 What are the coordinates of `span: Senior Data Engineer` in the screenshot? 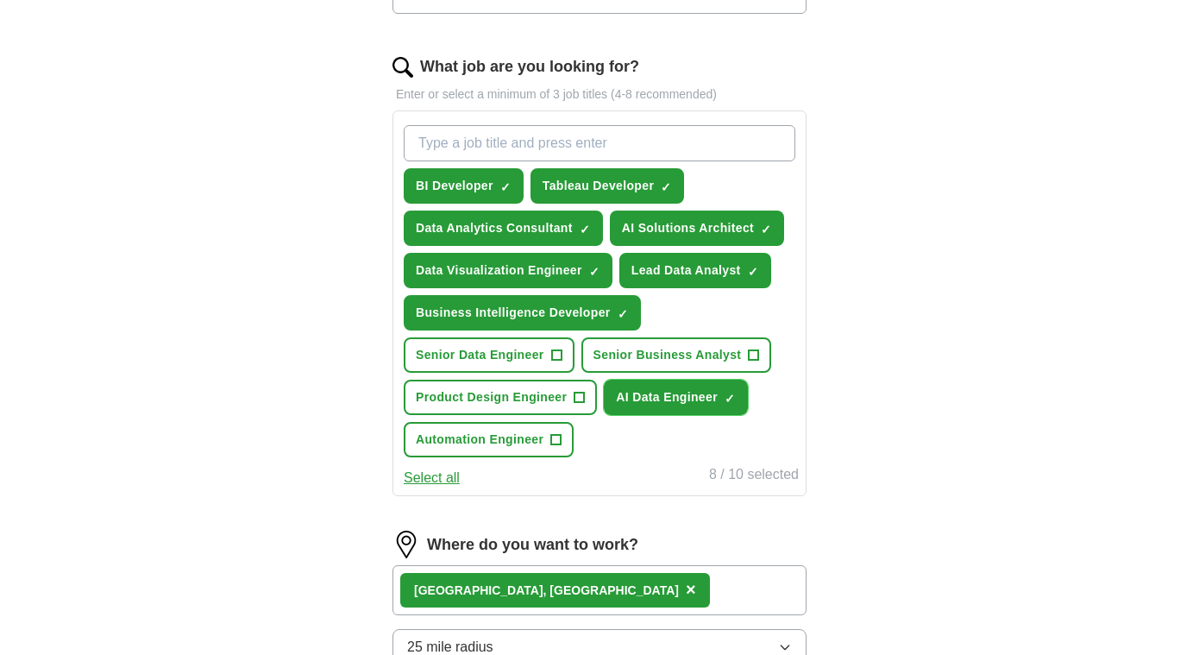 It's located at (479, 354).